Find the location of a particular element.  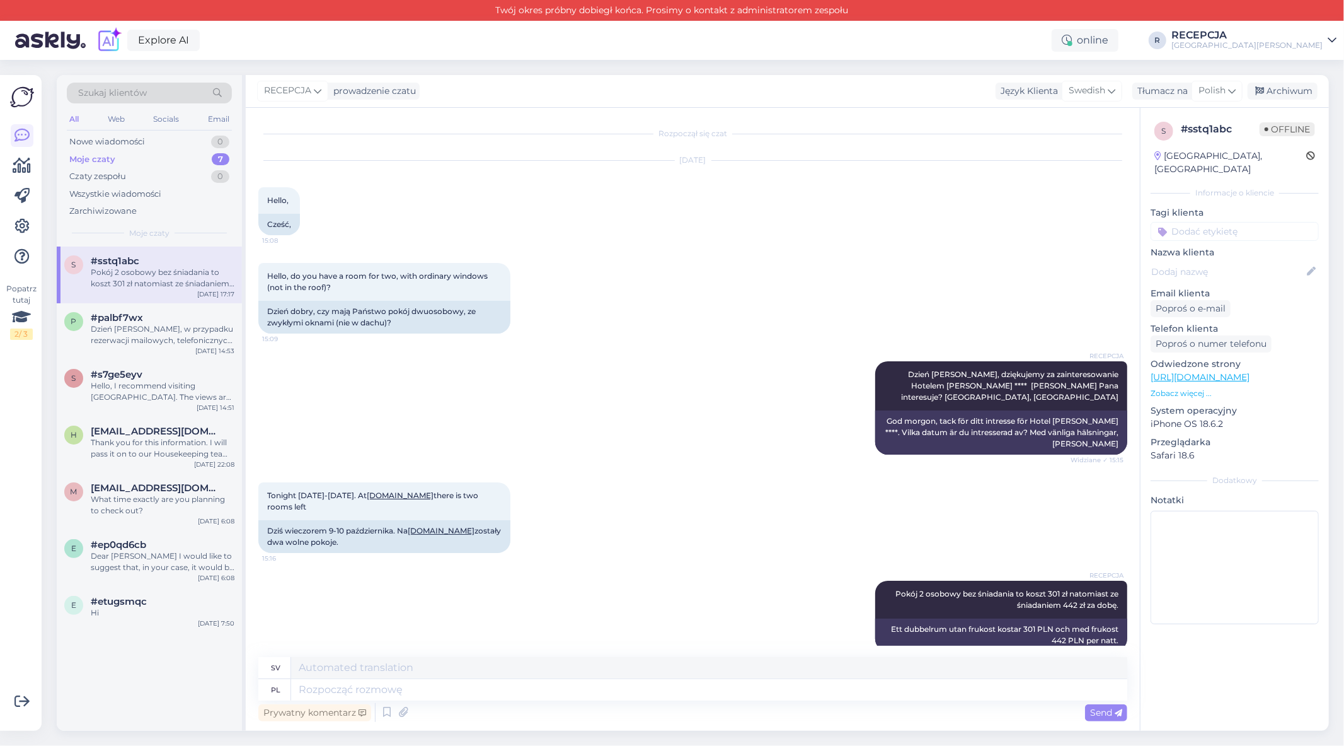

div: Thank you for this information. I will pass it on to our Housekeeping team :) is located at coordinates (163, 448).